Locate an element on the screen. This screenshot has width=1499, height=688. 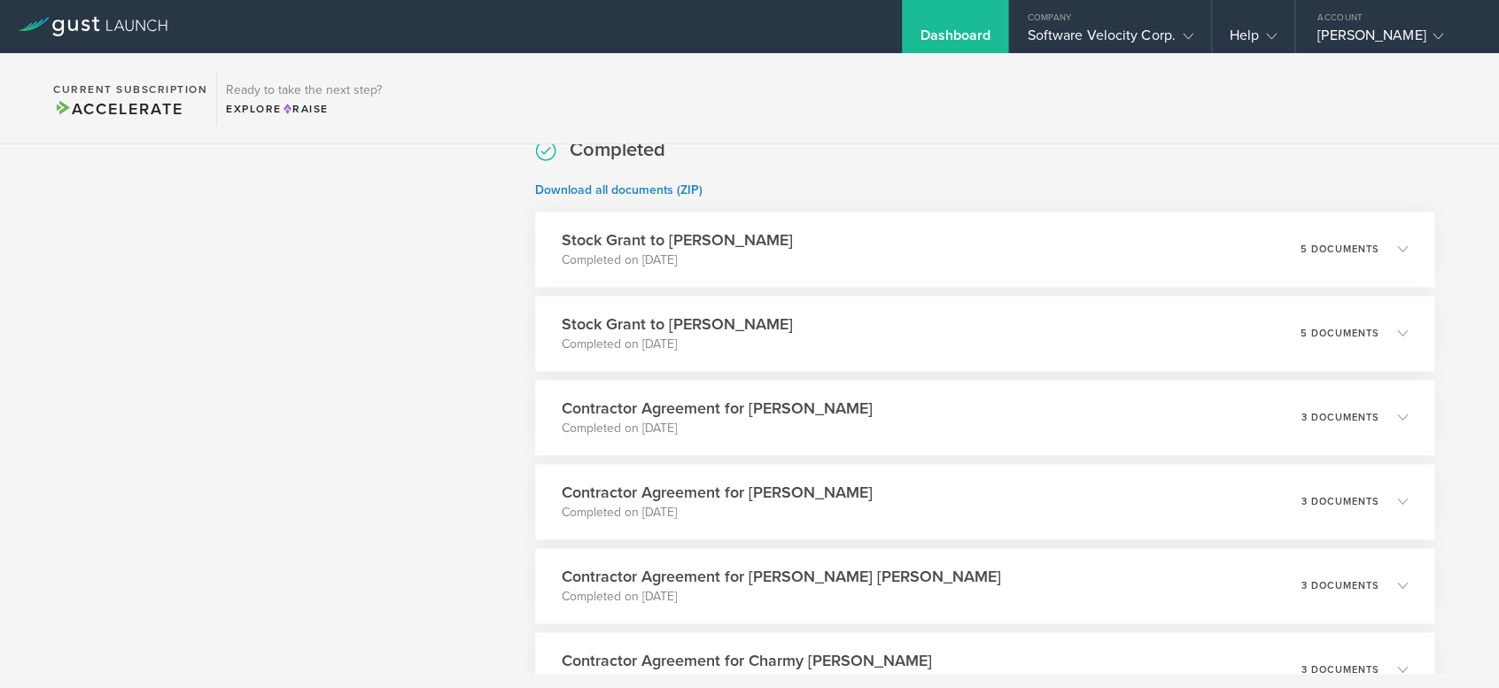
h3: Ready to take the next step? is located at coordinates (304, 90).